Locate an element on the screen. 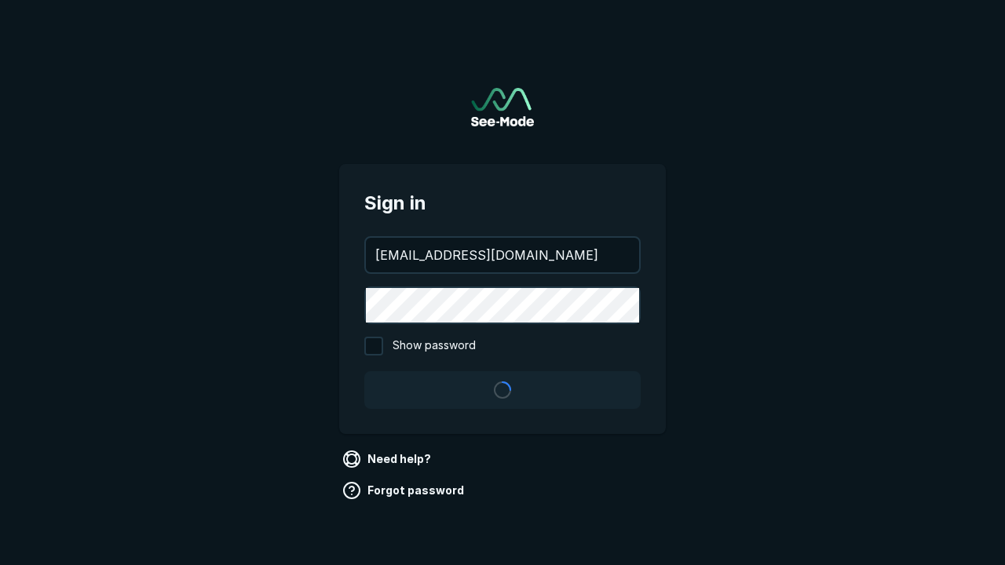 The height and width of the screenshot is (565, 1005). a: Forgot password is located at coordinates (404, 491).